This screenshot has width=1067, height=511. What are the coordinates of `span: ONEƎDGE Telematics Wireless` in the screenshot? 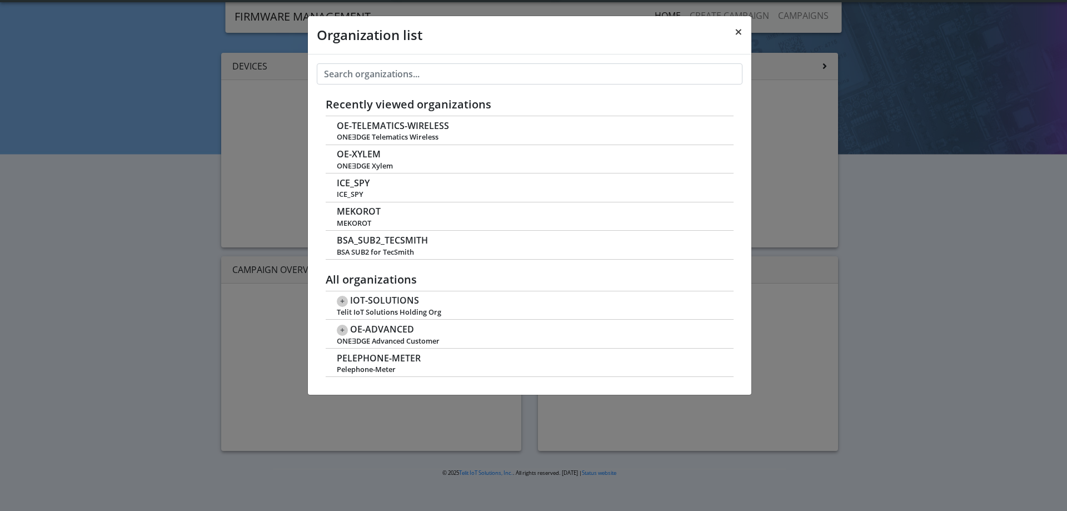 It's located at (529, 137).